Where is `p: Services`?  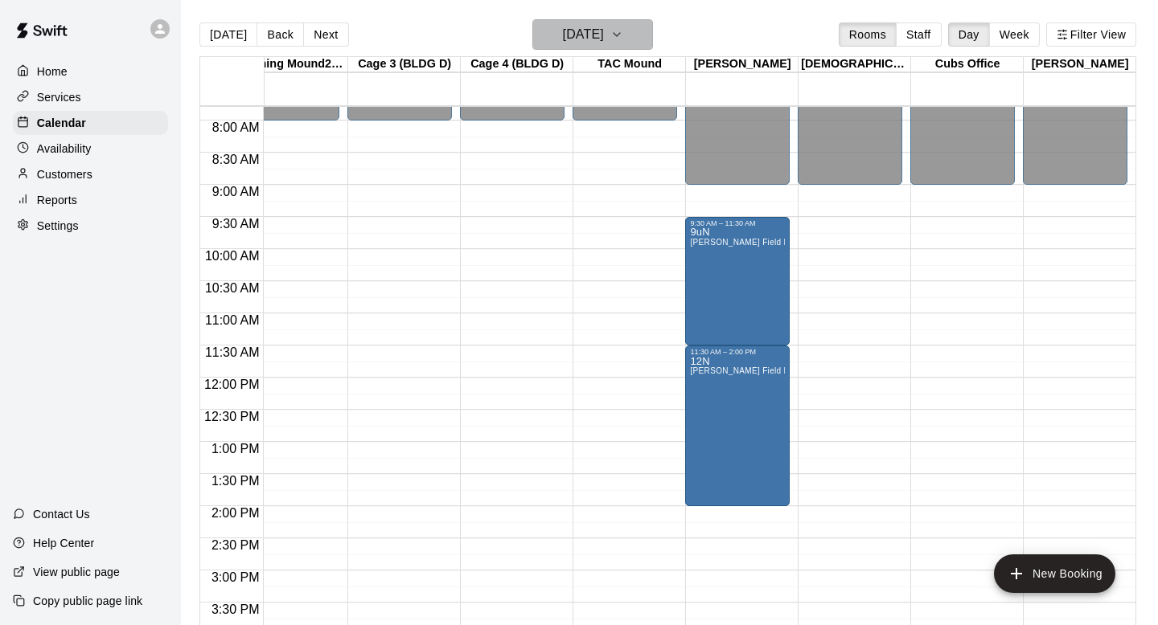
p: Services is located at coordinates (59, 97).